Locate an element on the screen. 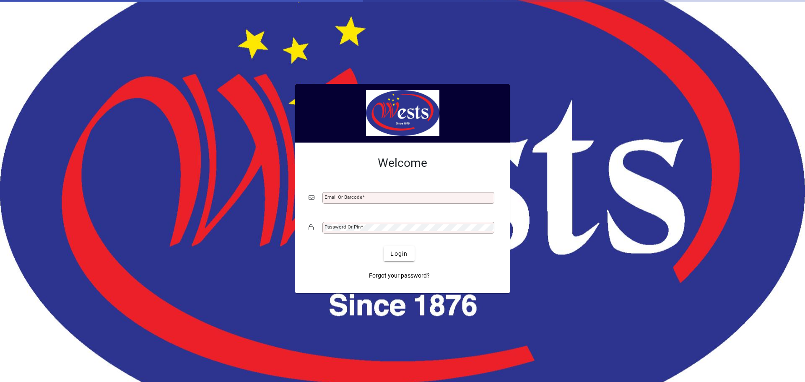 The height and width of the screenshot is (382, 805). button: Login is located at coordinates (399, 254).